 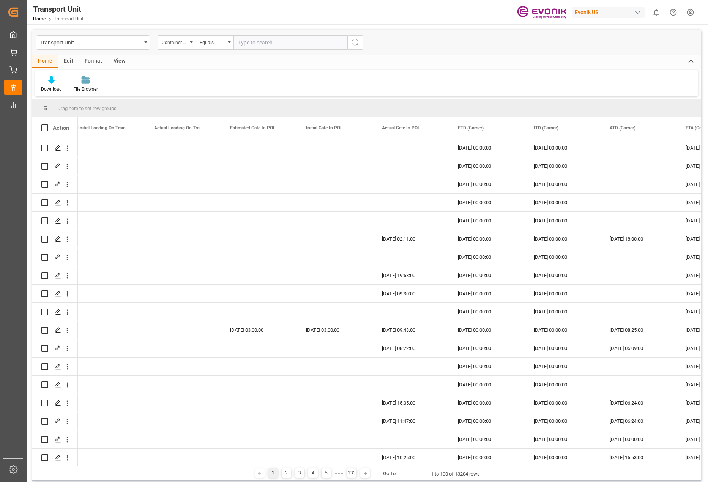 I want to click on div: View, so click(x=119, y=62).